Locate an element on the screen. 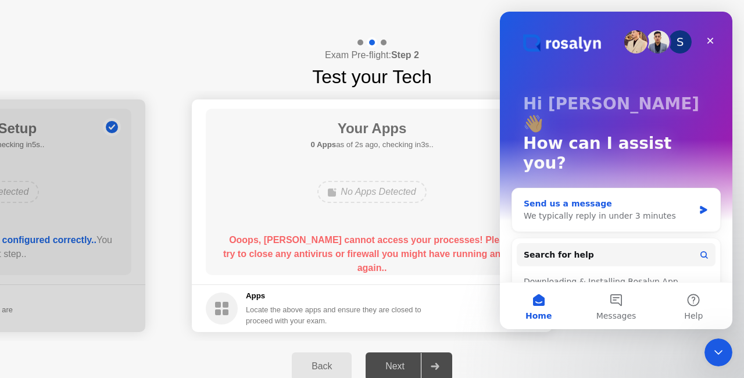 The image size is (744, 378). div: Send us a message is located at coordinates (109, 192).